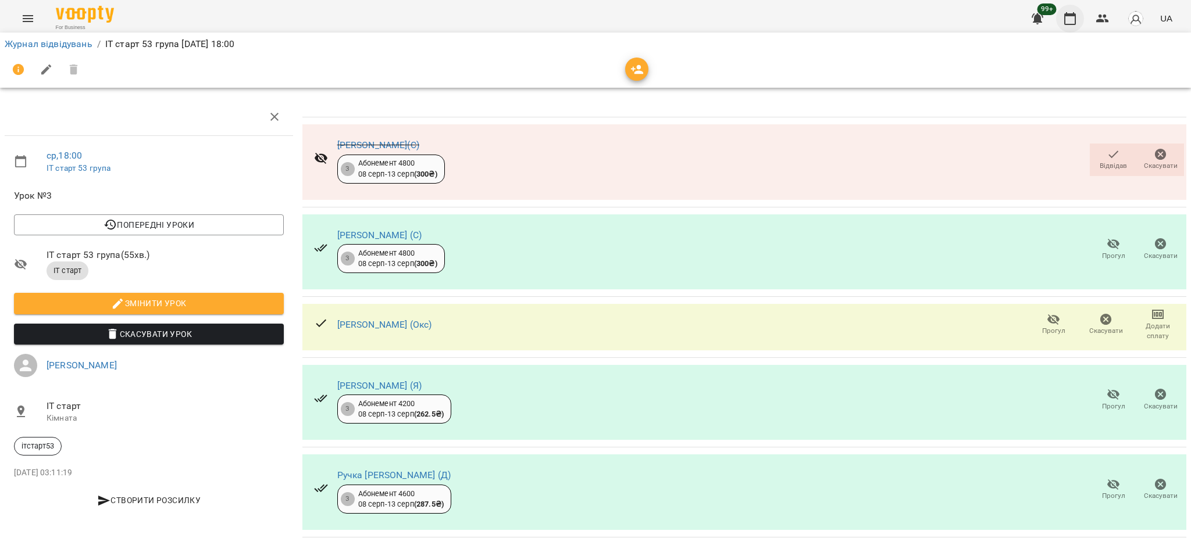 The width and height of the screenshot is (1191, 538). Describe the element at coordinates (64, 155) in the screenshot. I see `a: ср , 18:00` at that location.